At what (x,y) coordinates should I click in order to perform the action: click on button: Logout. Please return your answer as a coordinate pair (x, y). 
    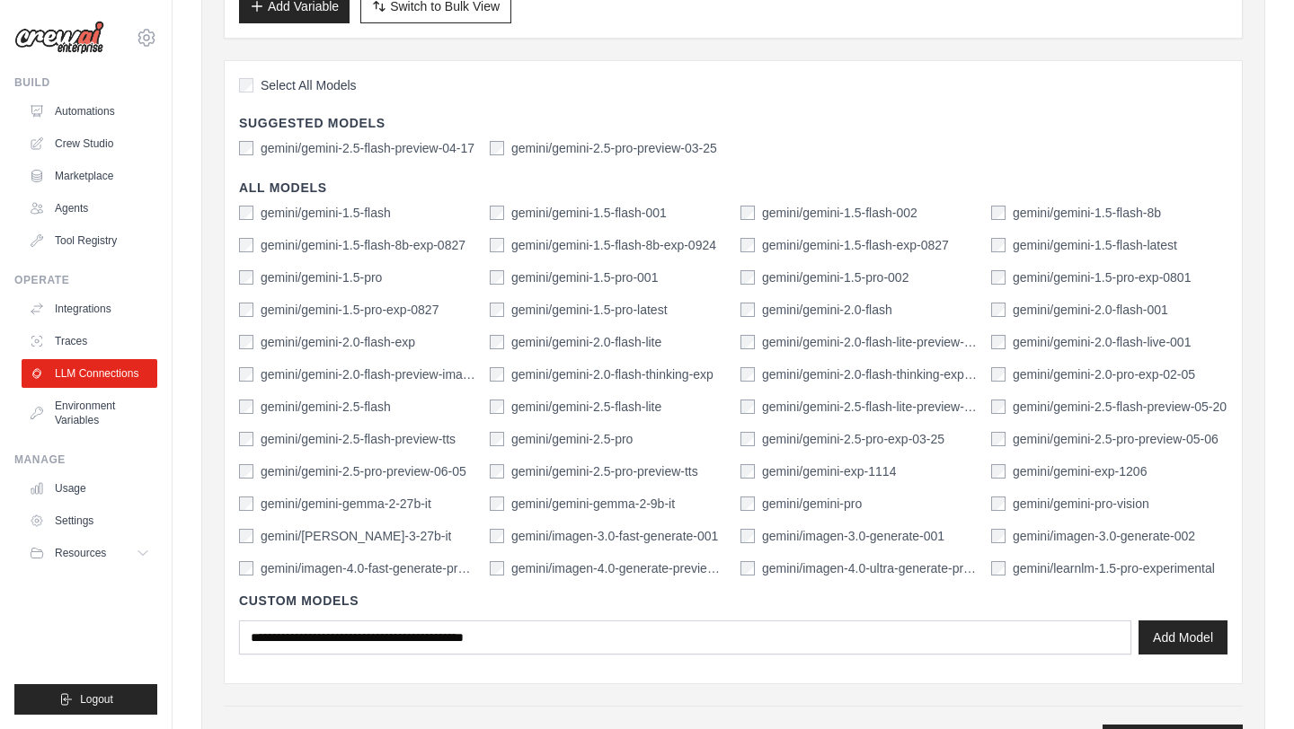
    Looking at the image, I should click on (85, 700).